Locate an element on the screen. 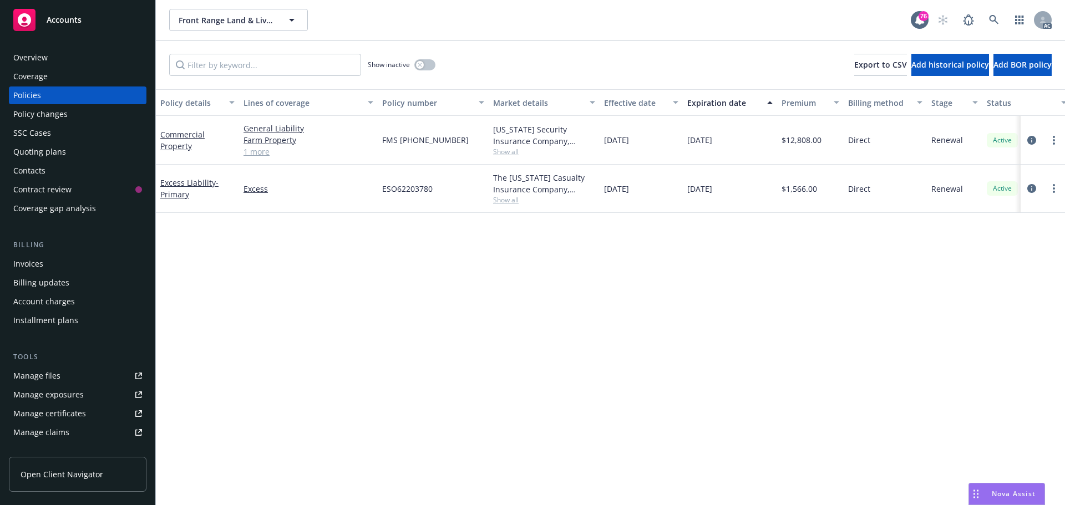  a: Installment plans is located at coordinates (78, 320).